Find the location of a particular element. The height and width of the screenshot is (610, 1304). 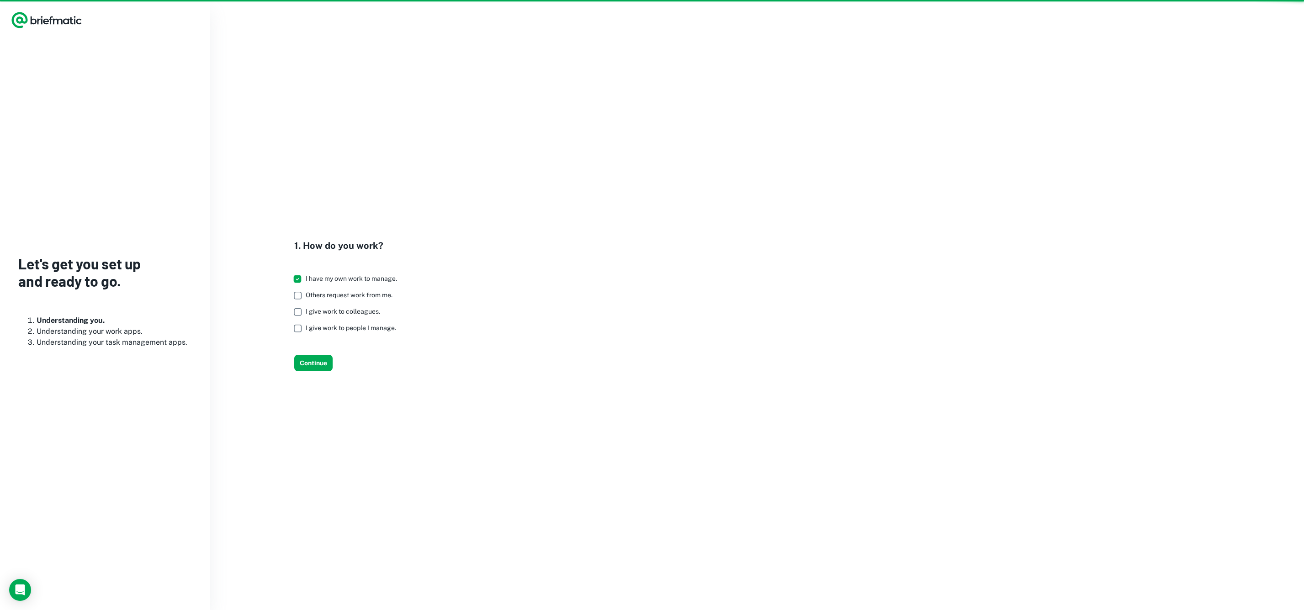

button: Continue is located at coordinates (313, 363).